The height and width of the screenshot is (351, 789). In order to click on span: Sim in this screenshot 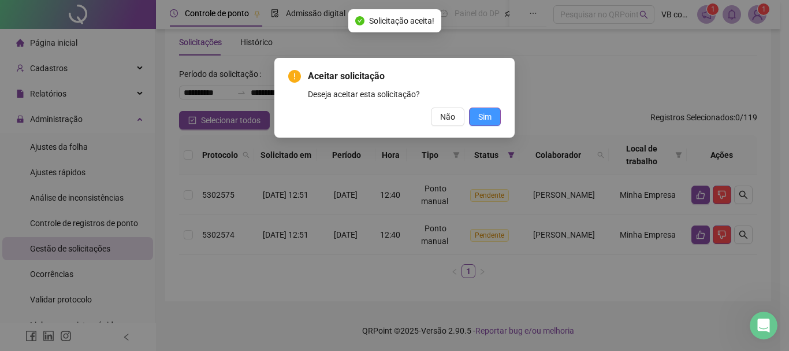, I will do `click(485, 117)`.